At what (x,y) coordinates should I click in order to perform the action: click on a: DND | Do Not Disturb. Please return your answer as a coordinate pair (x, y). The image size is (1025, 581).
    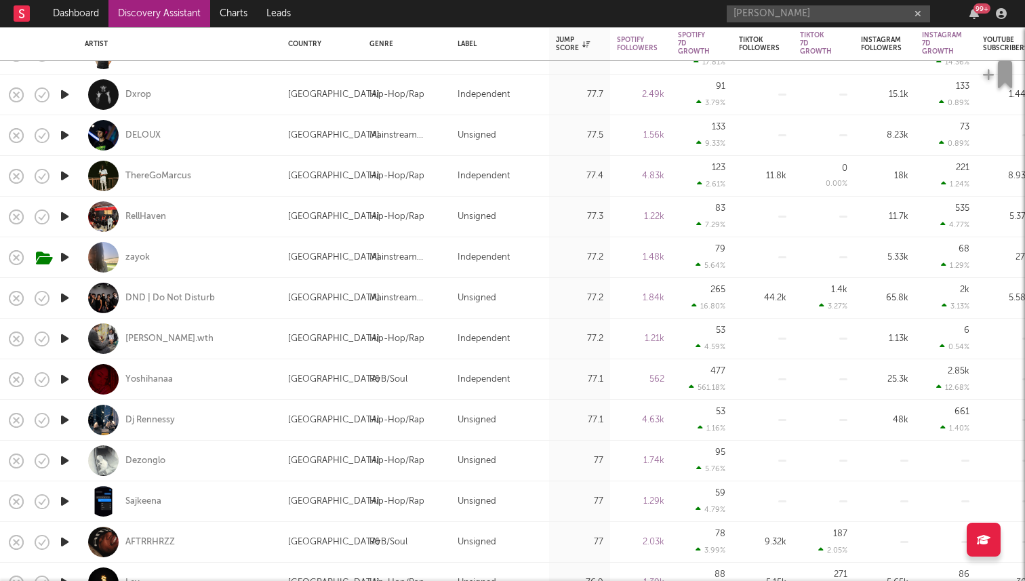
    Looking at the image, I should click on (170, 298).